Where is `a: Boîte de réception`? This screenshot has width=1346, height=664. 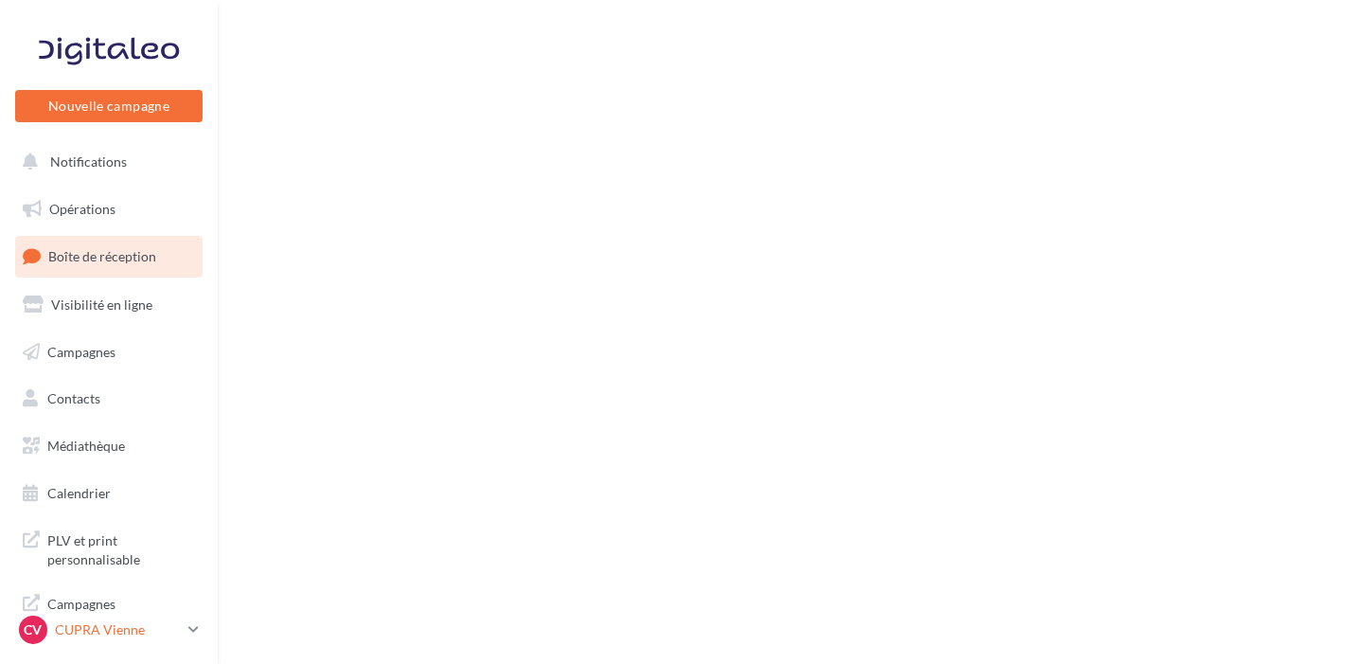 a: Boîte de réception is located at coordinates (109, 256).